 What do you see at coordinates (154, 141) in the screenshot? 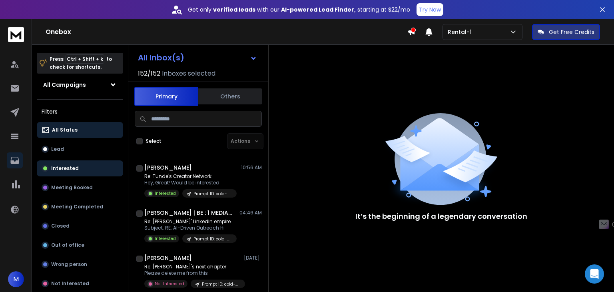
I see `label: Select` at bounding box center [154, 141].